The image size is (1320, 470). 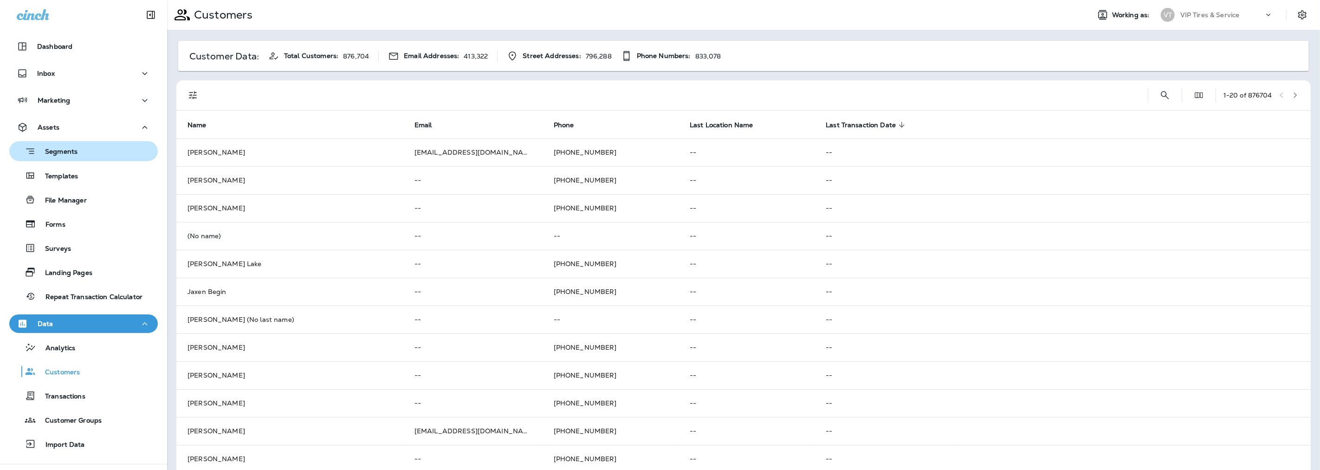 What do you see at coordinates (57, 152) in the screenshot?
I see `p: Segments` at bounding box center [57, 152].